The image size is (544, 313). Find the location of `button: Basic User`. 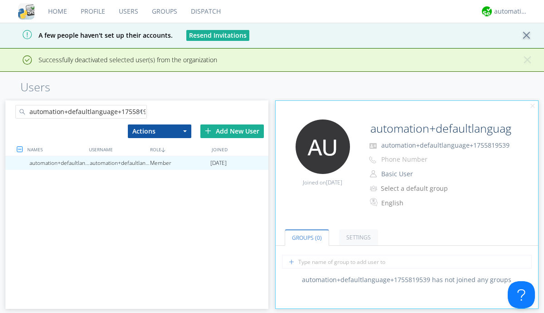

button: Basic User is located at coordinates (424, 174).